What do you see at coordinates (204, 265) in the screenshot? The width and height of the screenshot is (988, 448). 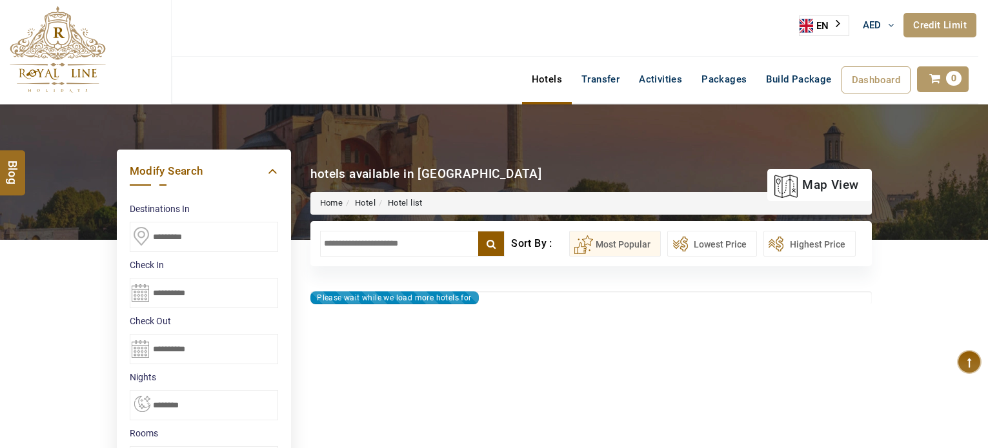 I see `label: Check In` at bounding box center [204, 265].